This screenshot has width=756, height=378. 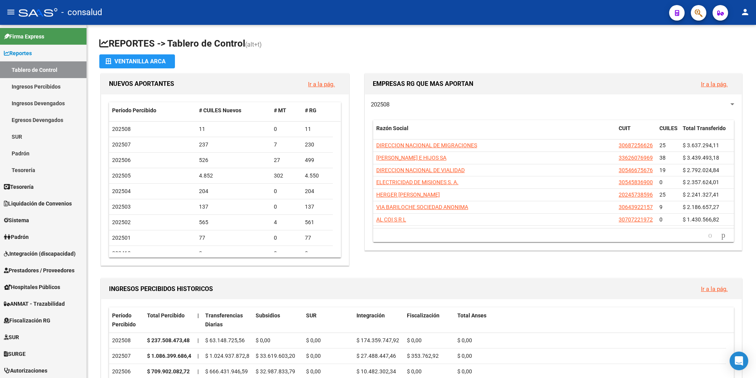 What do you see at coordinates (39, 270) in the screenshot?
I see `span: Prestadores / Proveedores` at bounding box center [39, 270].